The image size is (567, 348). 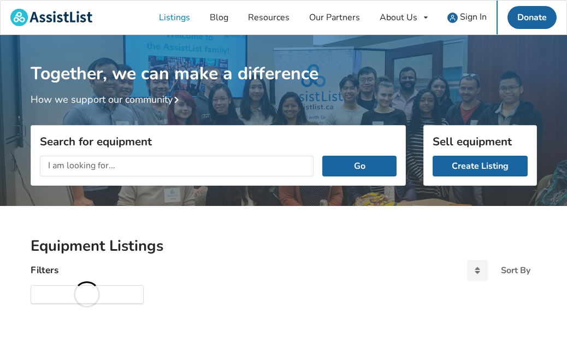 What do you see at coordinates (219, 17) in the screenshot?
I see `a: Blog` at bounding box center [219, 17].